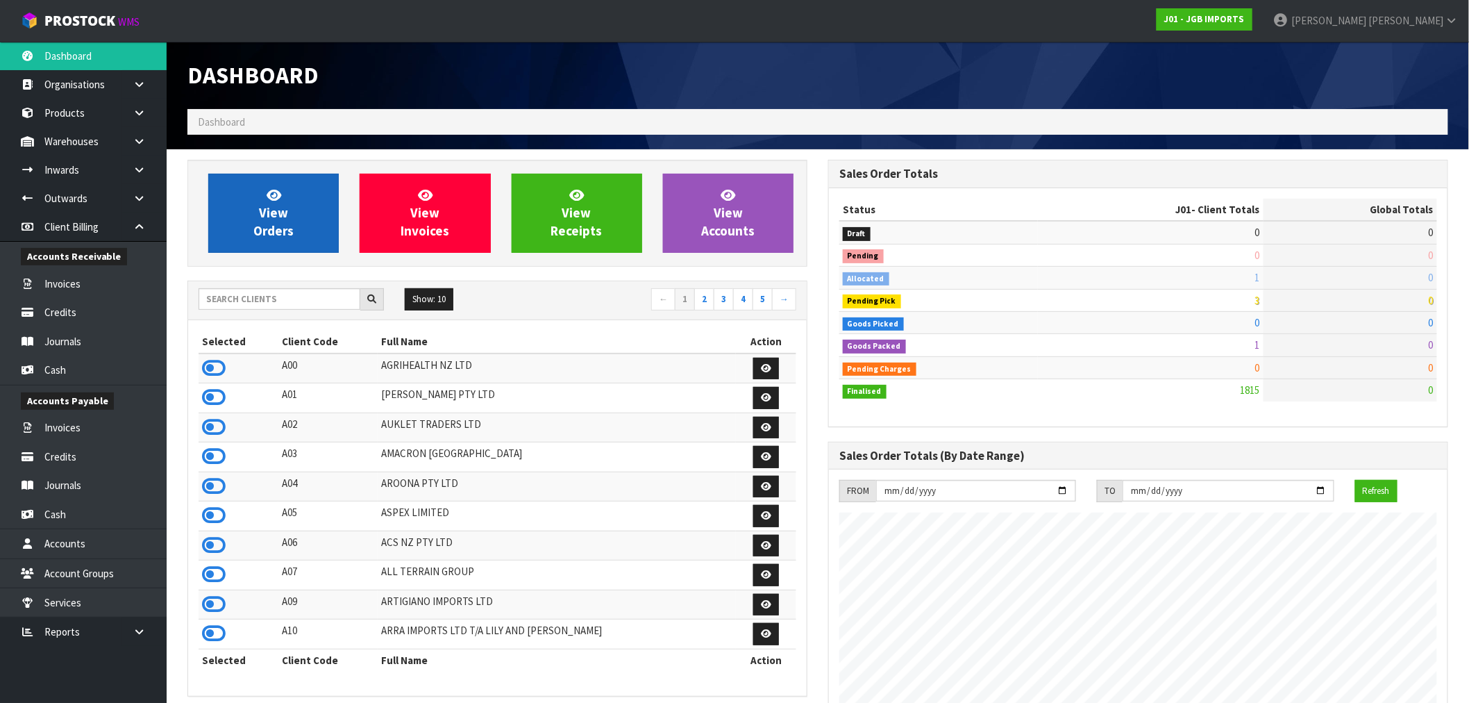 The width and height of the screenshot is (1469, 703). What do you see at coordinates (939, 210) in the screenshot?
I see `th: Status` at bounding box center [939, 210].